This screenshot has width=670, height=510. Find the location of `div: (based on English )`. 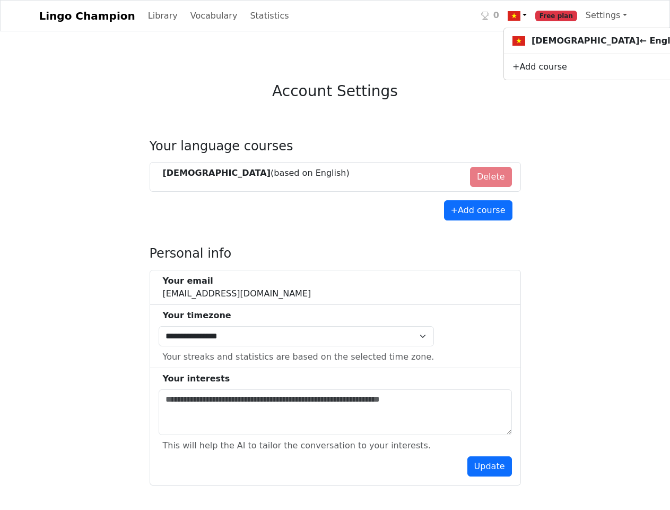

div: (based on English ) is located at coordinates (256, 173).